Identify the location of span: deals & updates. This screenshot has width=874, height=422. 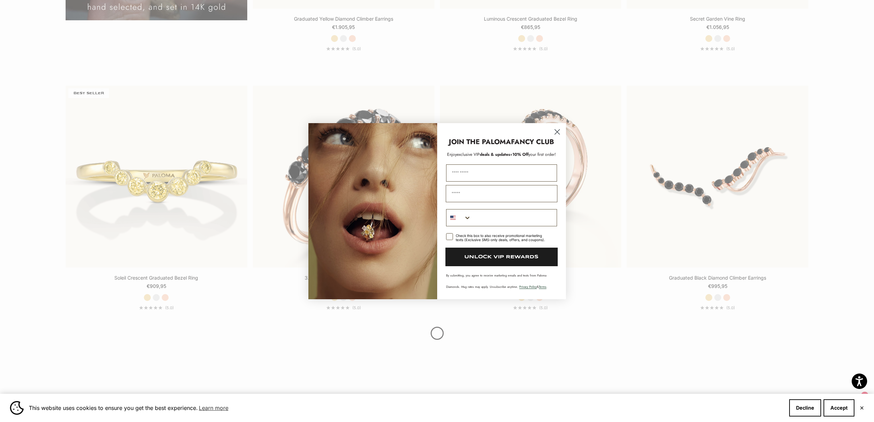
(483, 154).